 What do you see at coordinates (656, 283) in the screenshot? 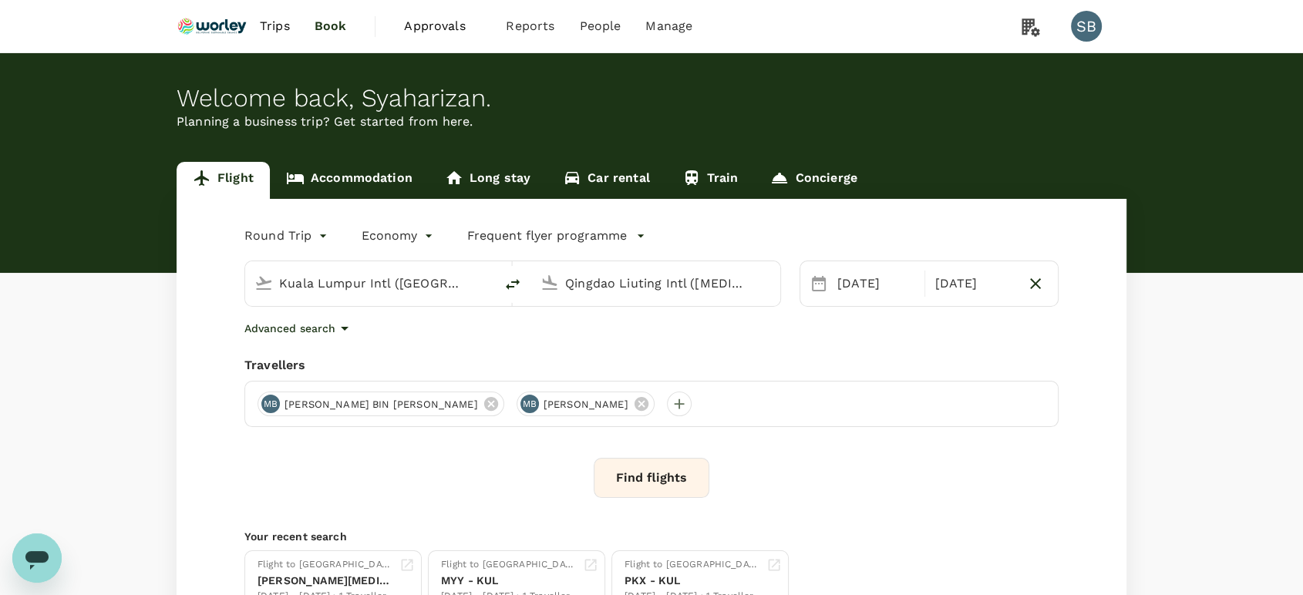
I see `input: Going to` at bounding box center [656, 283].